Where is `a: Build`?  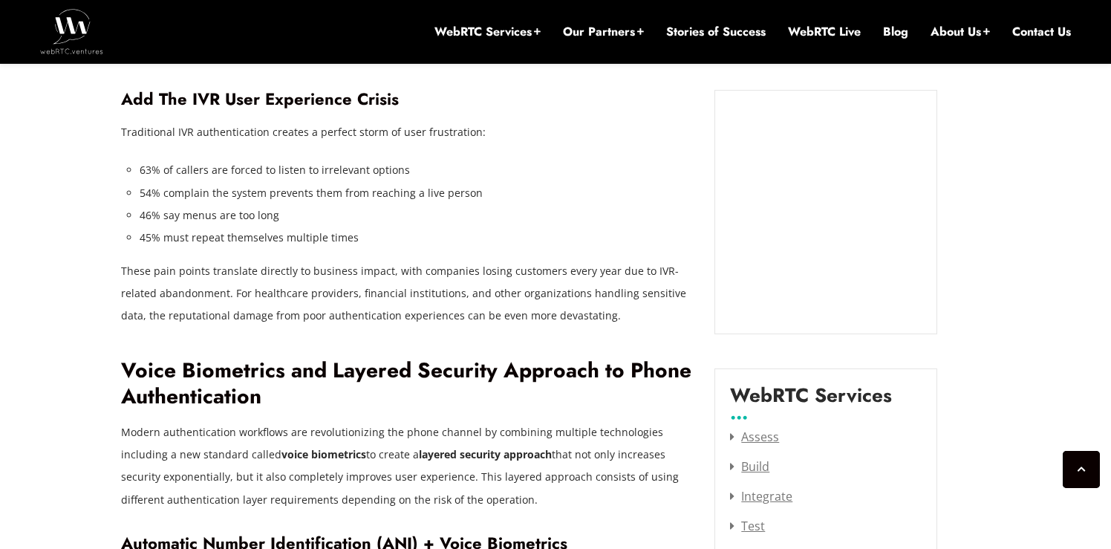 a: Build is located at coordinates (750, 467).